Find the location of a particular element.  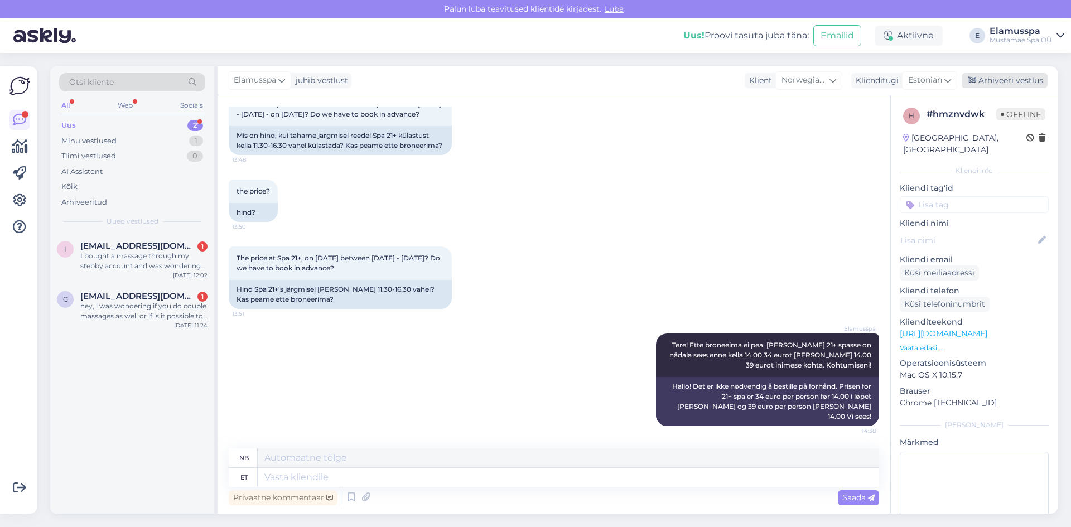

p: Mac OS X 10.15.7 is located at coordinates (974, 375).